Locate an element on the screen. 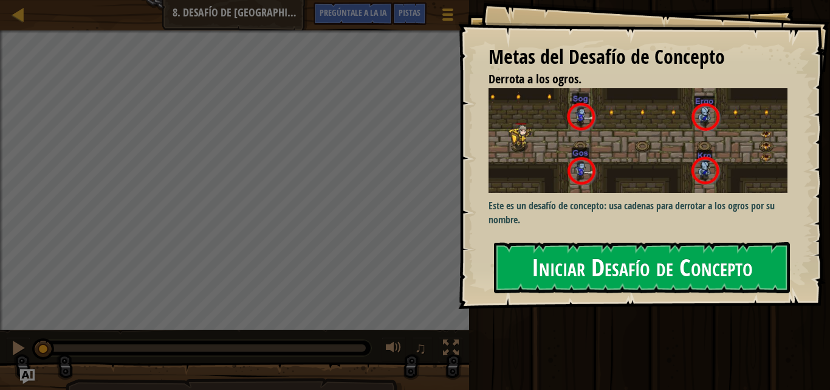 This screenshot has width=830, height=390. button: Ajustar el volúmen is located at coordinates (394, 349).